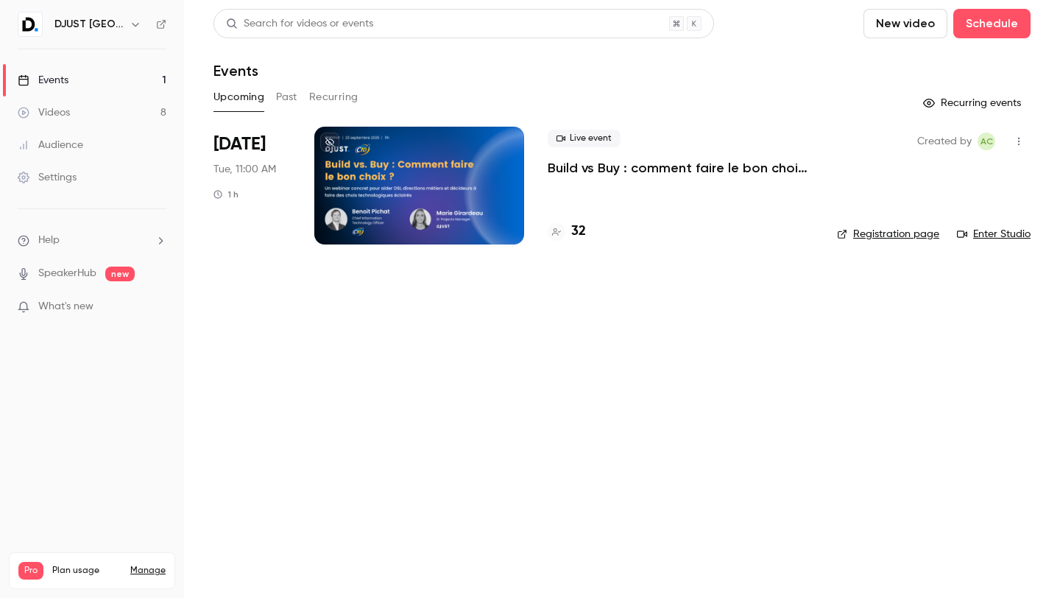  What do you see at coordinates (49, 240) in the screenshot?
I see `span: Help` at bounding box center [49, 240].